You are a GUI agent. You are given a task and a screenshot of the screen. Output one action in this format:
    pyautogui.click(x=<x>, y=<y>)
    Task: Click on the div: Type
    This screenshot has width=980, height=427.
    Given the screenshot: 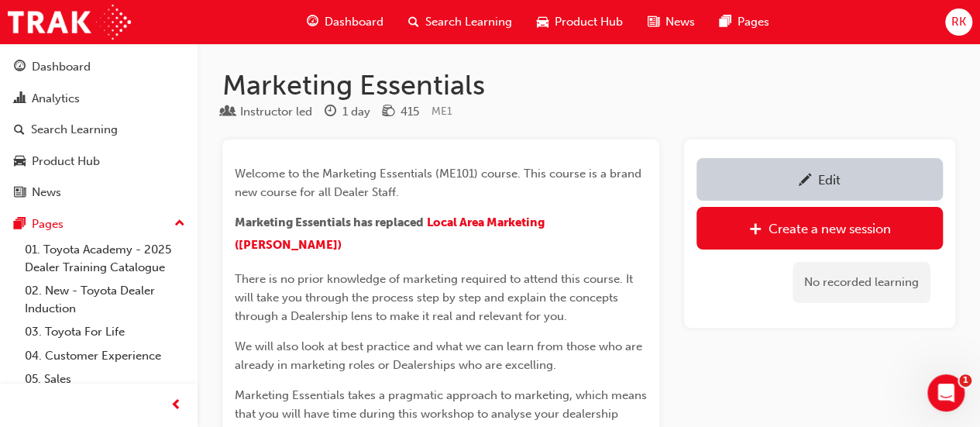 What is the action you would take?
    pyautogui.click(x=267, y=112)
    